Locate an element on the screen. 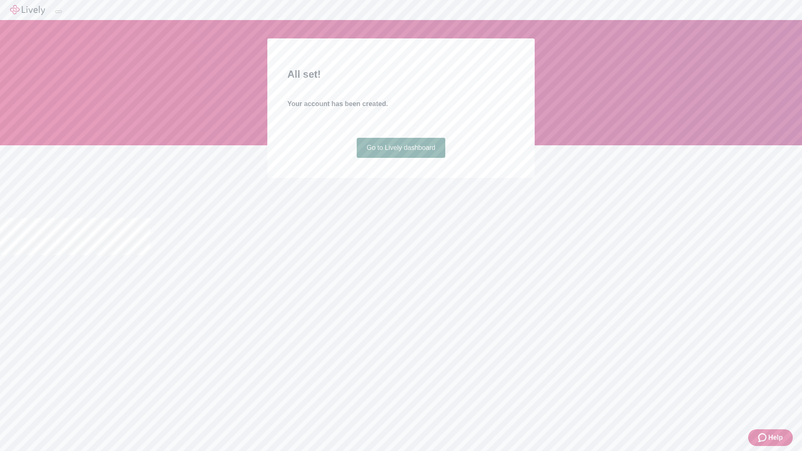  button: Log out is located at coordinates (58, 12).